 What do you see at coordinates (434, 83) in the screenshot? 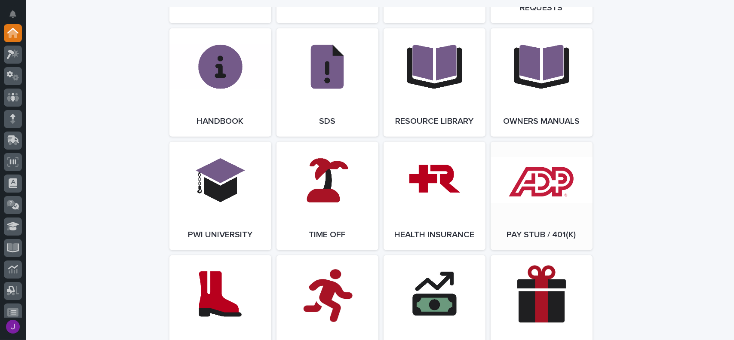
I see `a: Resource Library` at bounding box center [434, 83].